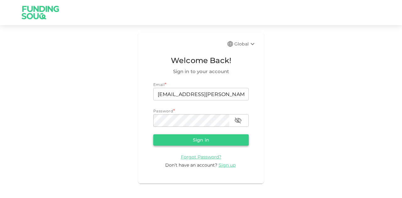 The height and width of the screenshot is (198, 402). What do you see at coordinates (201, 157) in the screenshot?
I see `a: Forgot Password?` at bounding box center [201, 157].